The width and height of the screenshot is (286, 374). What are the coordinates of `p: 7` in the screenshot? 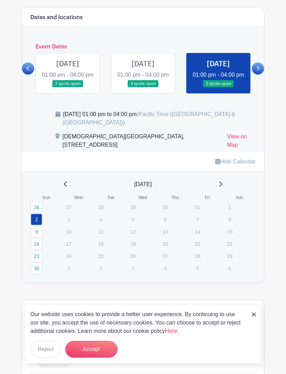 It's located at (197, 219).